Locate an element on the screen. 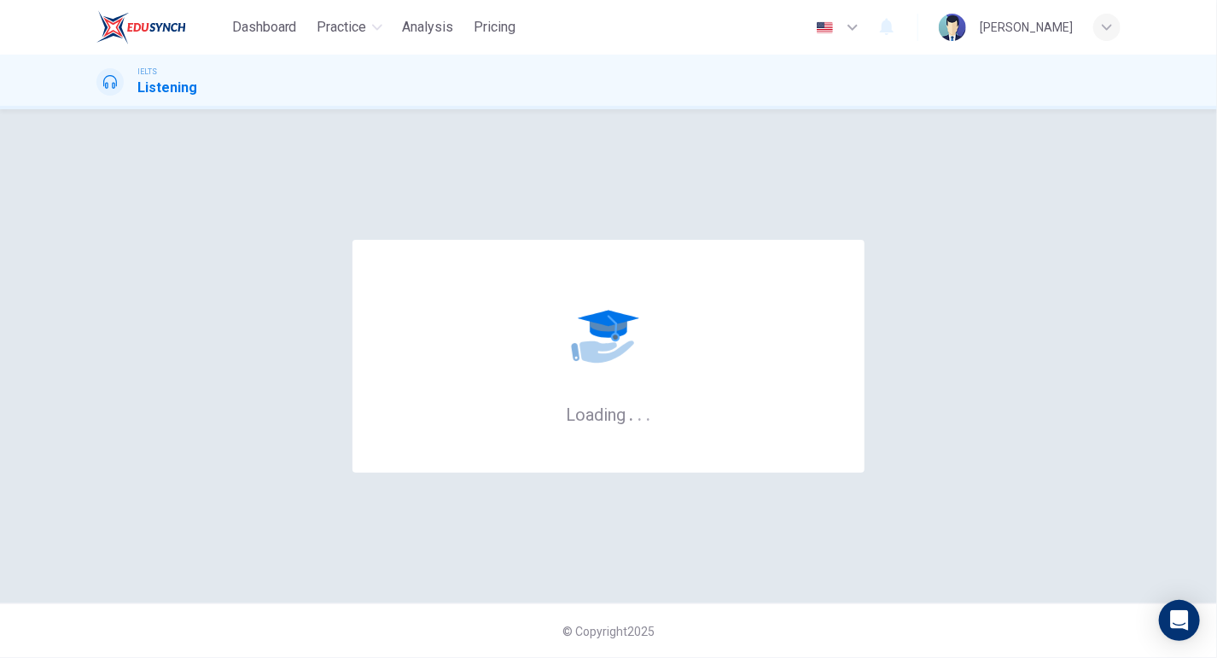 This screenshot has height=658, width=1217. a: EduSynch logo is located at coordinates (161, 27).